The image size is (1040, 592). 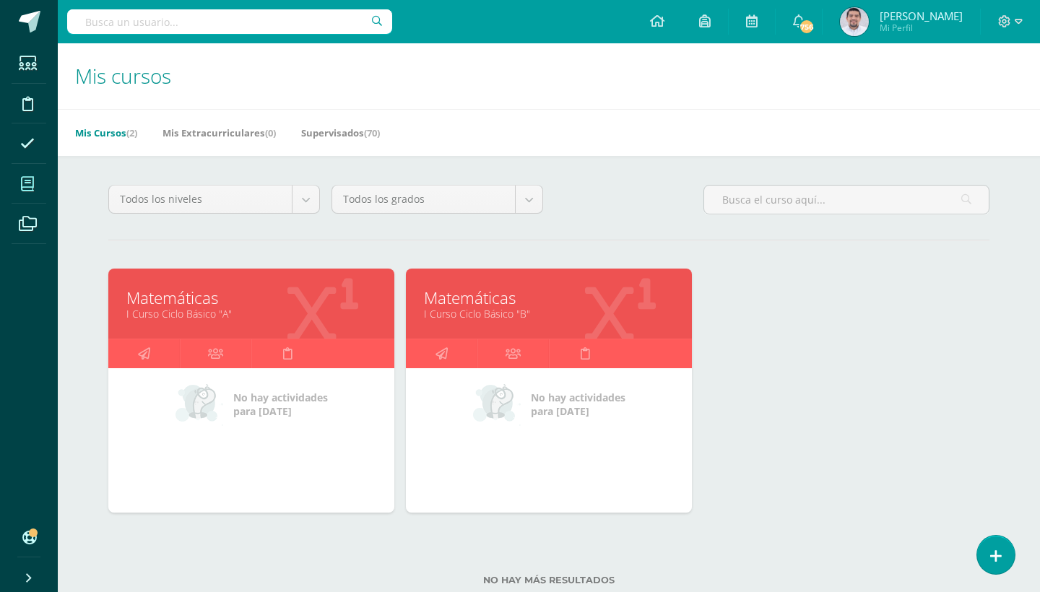 I want to click on span: Todos los niveles, so click(x=200, y=199).